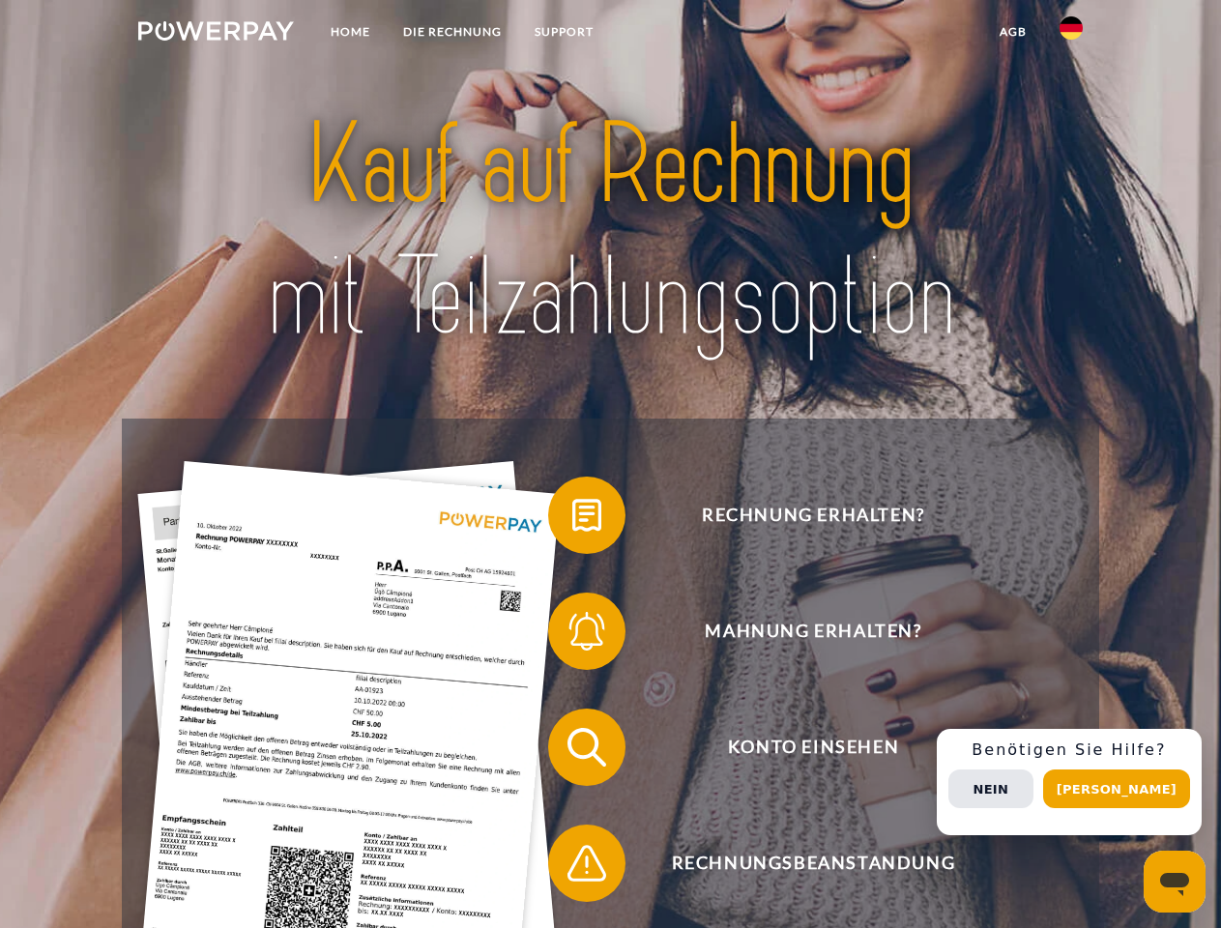  I want to click on a: Rechnung erhalten?, so click(799, 515).